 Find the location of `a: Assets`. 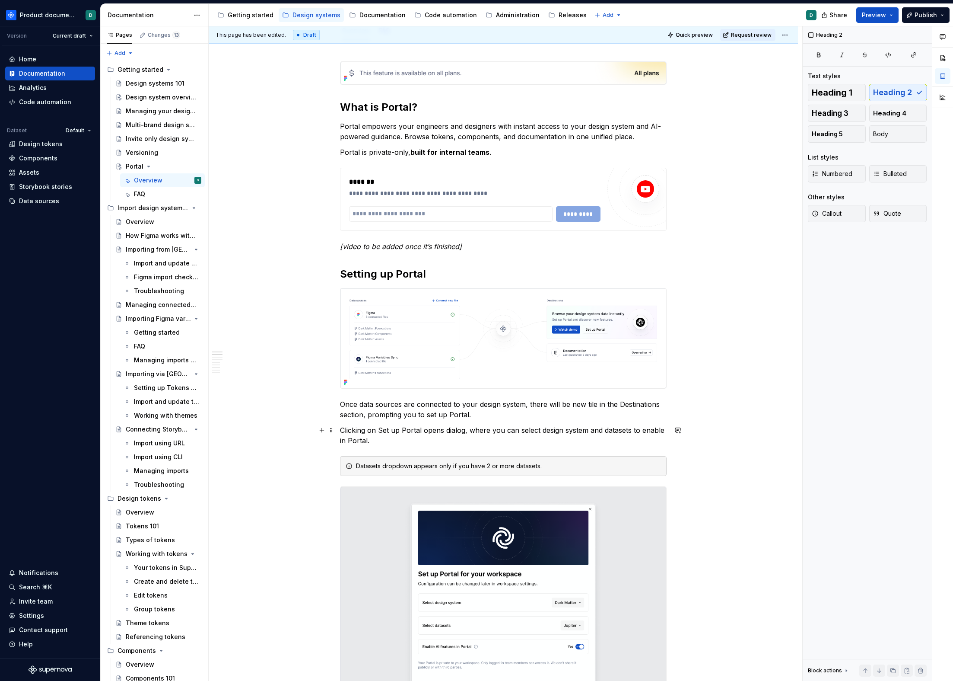

a: Assets is located at coordinates (50, 172).